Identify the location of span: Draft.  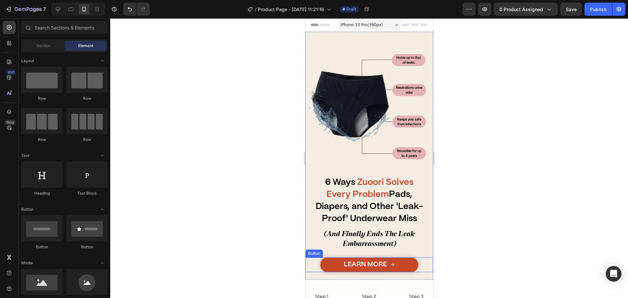
(352, 9).